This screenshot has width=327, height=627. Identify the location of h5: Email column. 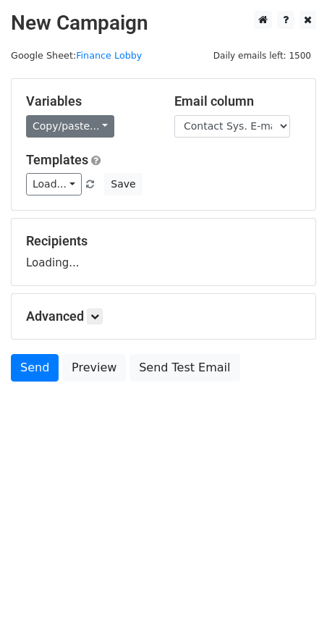
(238, 101).